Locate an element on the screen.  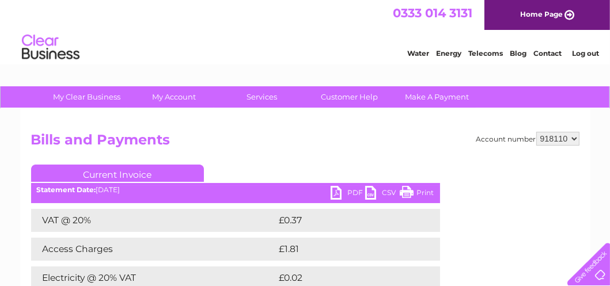
a: Log out is located at coordinates (585, 53).